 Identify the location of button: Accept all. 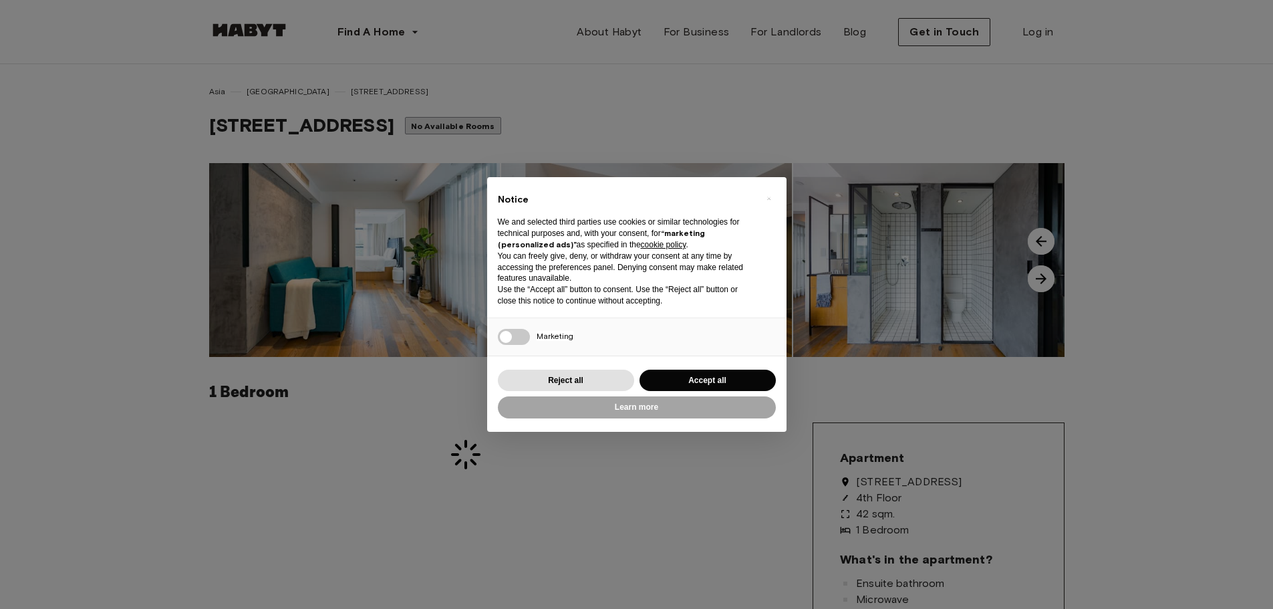
(708, 380).